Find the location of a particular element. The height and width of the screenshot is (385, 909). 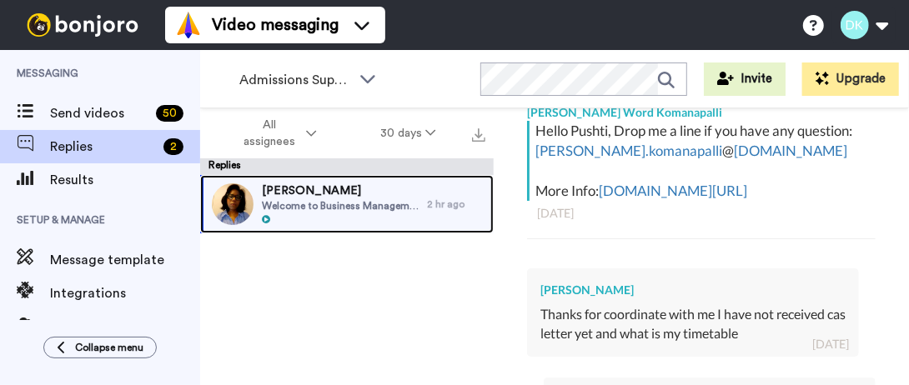

img: bj-logo-header-white.svg is located at coordinates (83, 25).